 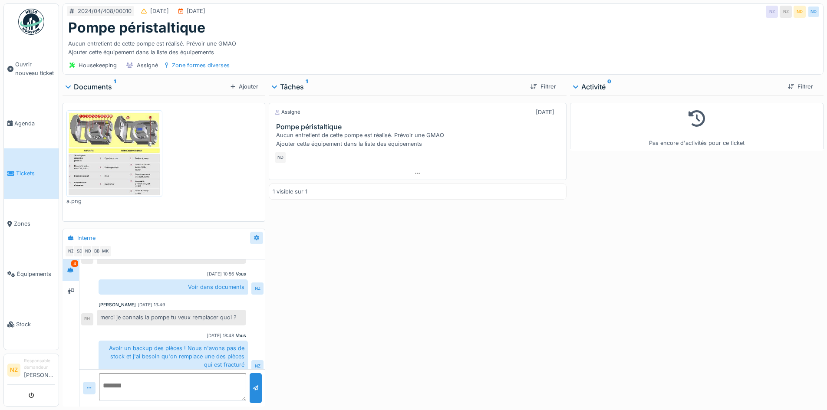 I want to click on div: 2024/04/408/00010, so click(x=105, y=11).